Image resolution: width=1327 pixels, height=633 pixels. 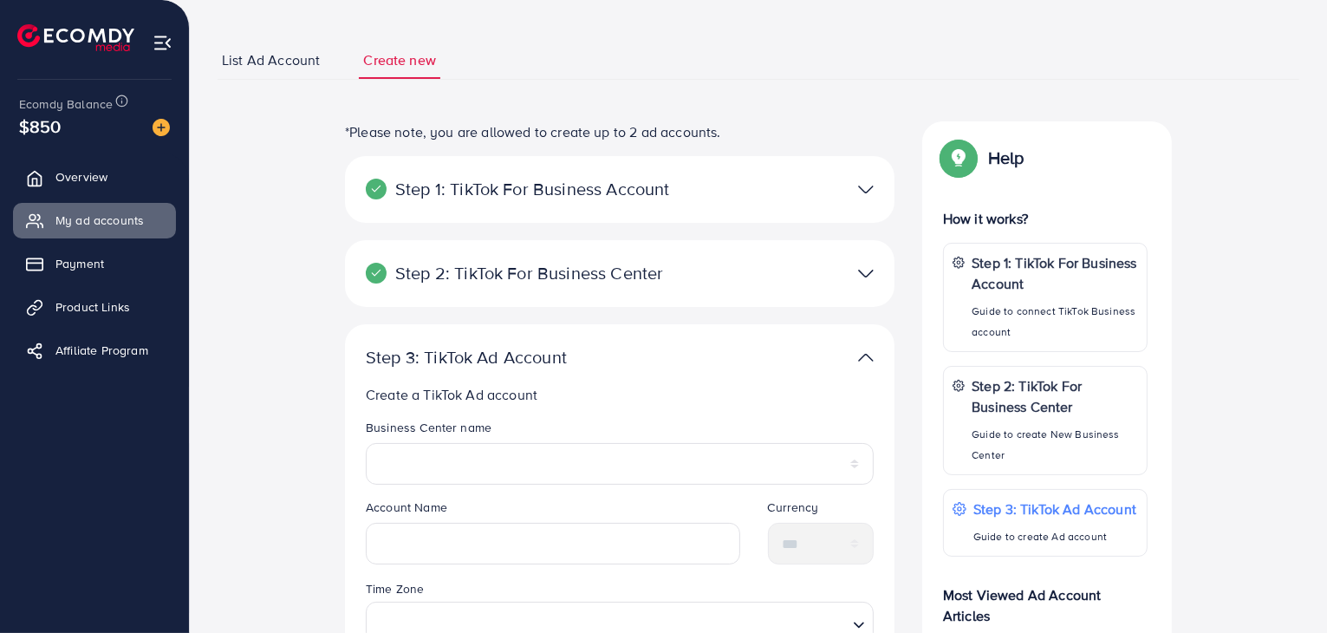 What do you see at coordinates (94, 177) in the screenshot?
I see `a: Overview` at bounding box center [94, 177].